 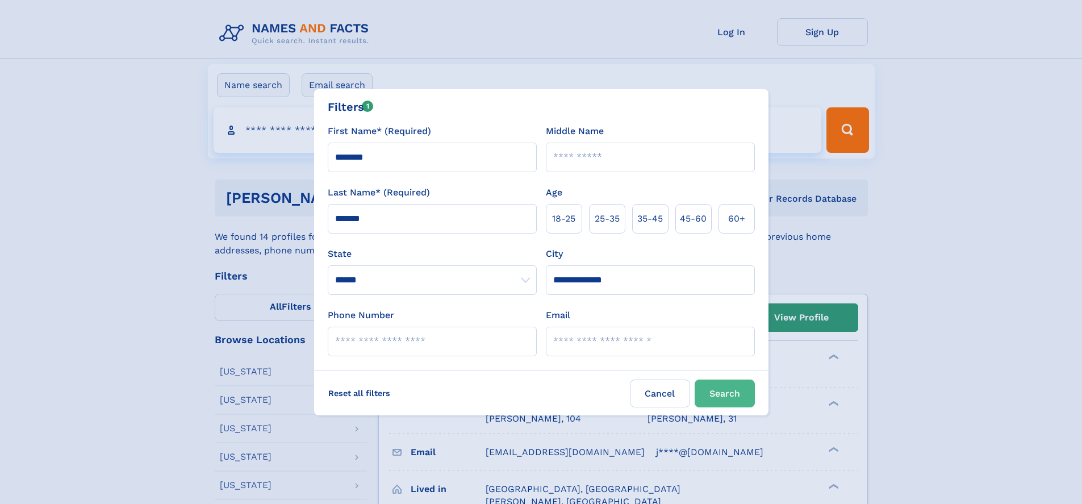 What do you see at coordinates (350, 107) in the screenshot?
I see `div: Filters` at bounding box center [350, 107].